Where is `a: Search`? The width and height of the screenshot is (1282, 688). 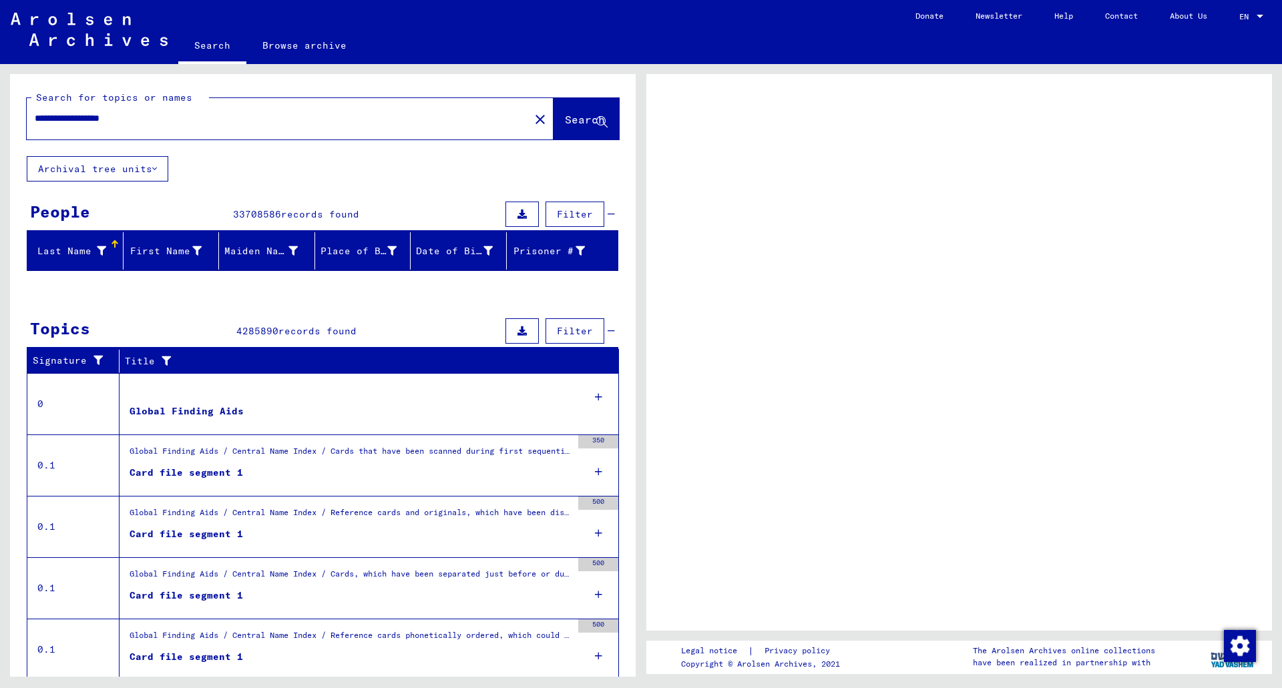
a: Search is located at coordinates (212, 47).